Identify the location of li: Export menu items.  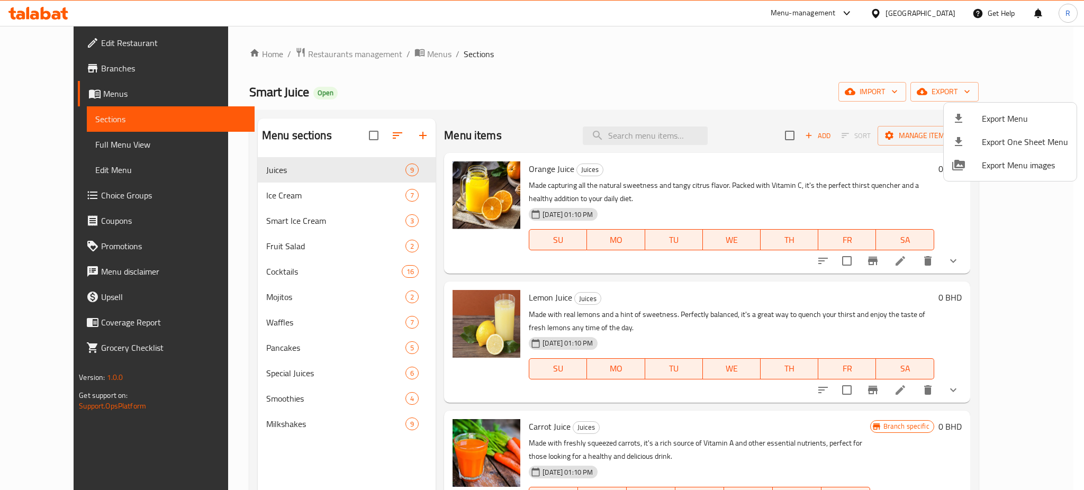
(1010, 119).